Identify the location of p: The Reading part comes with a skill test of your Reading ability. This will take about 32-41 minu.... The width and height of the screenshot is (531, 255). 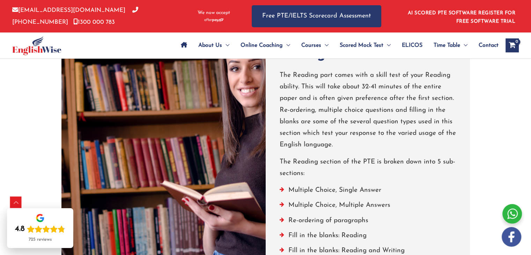
(368, 110).